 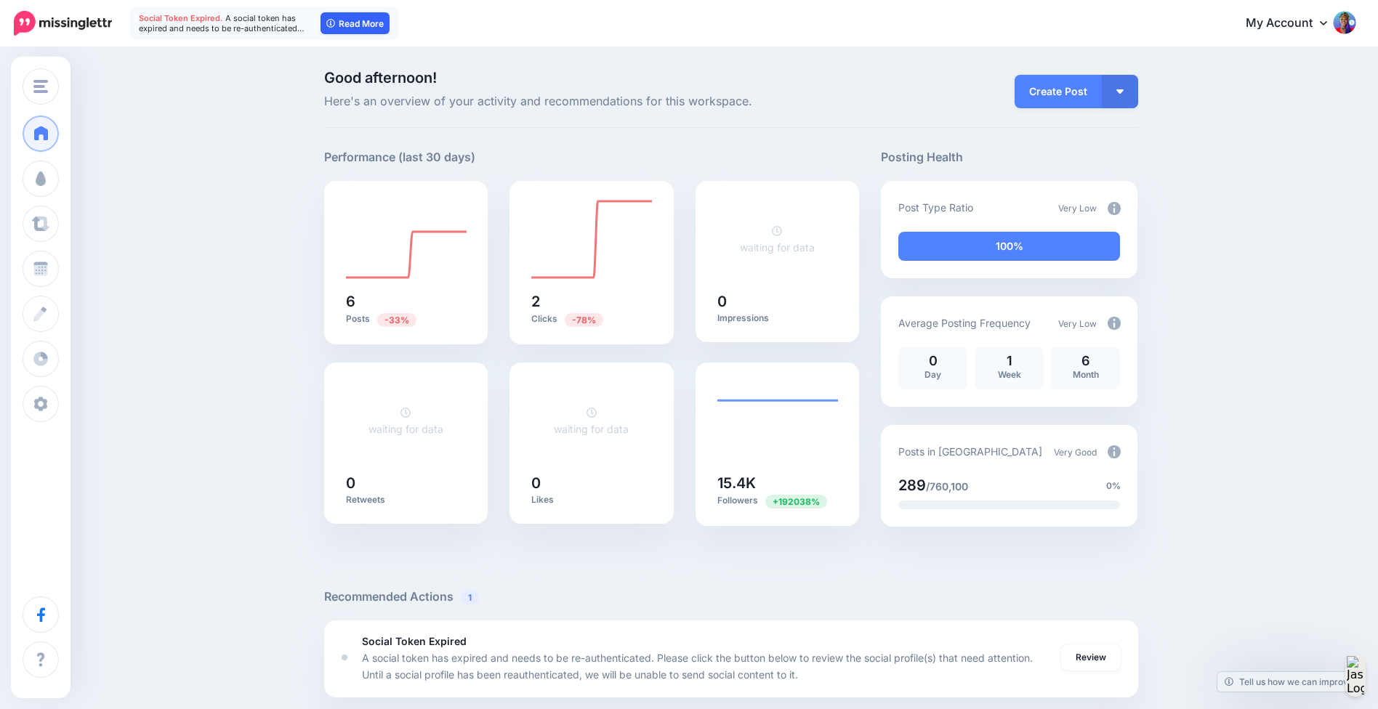 What do you see at coordinates (912, 486) in the screenshot?
I see `span: 289` at bounding box center [912, 486].